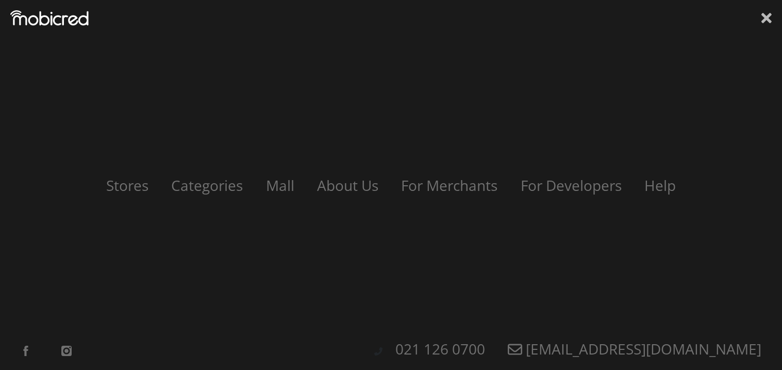 Image resolution: width=782 pixels, height=370 pixels. I want to click on a: Categories, so click(207, 185).